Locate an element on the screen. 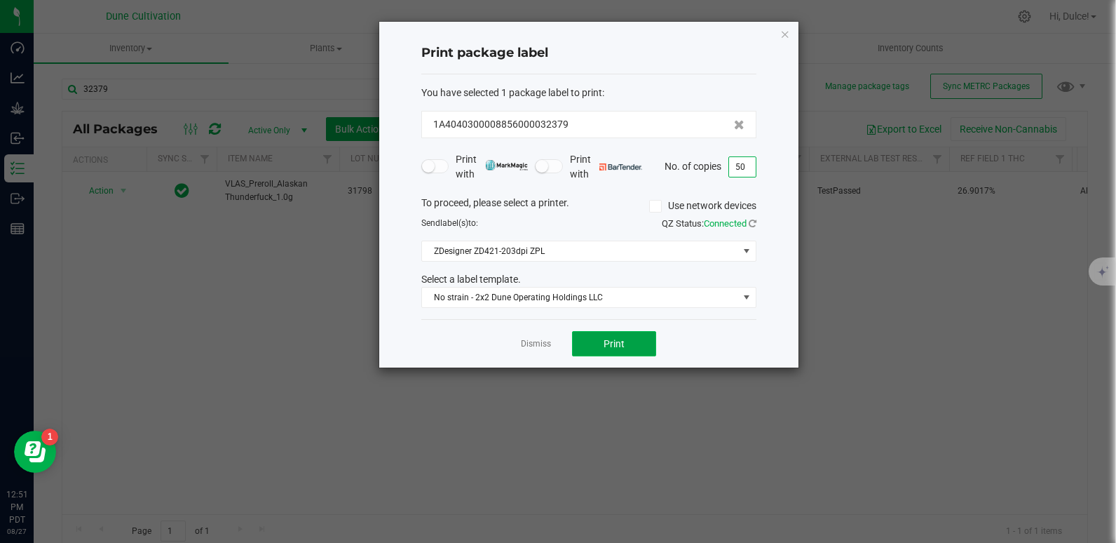  span: Connected is located at coordinates (725, 223).